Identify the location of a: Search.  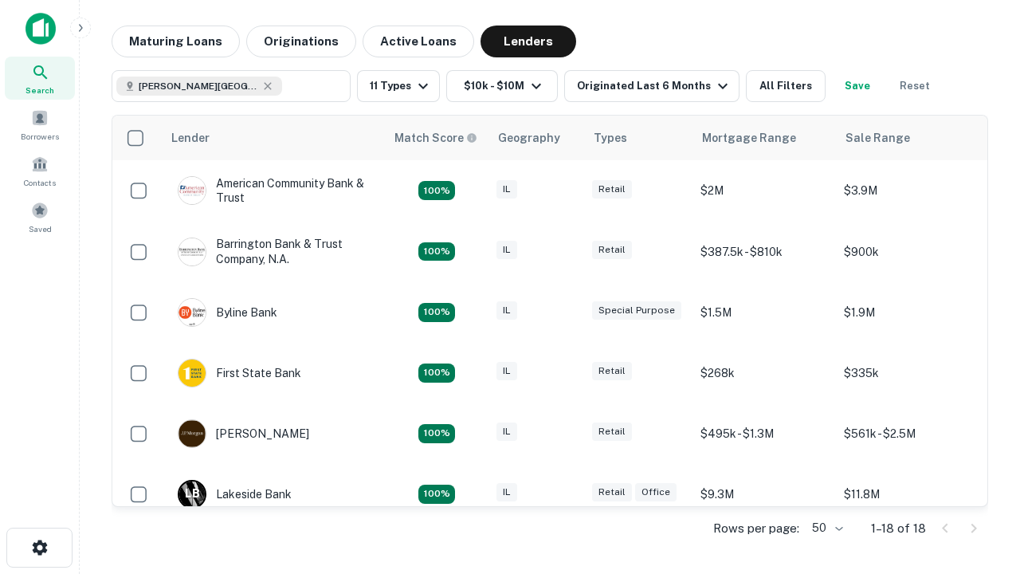
(40, 78).